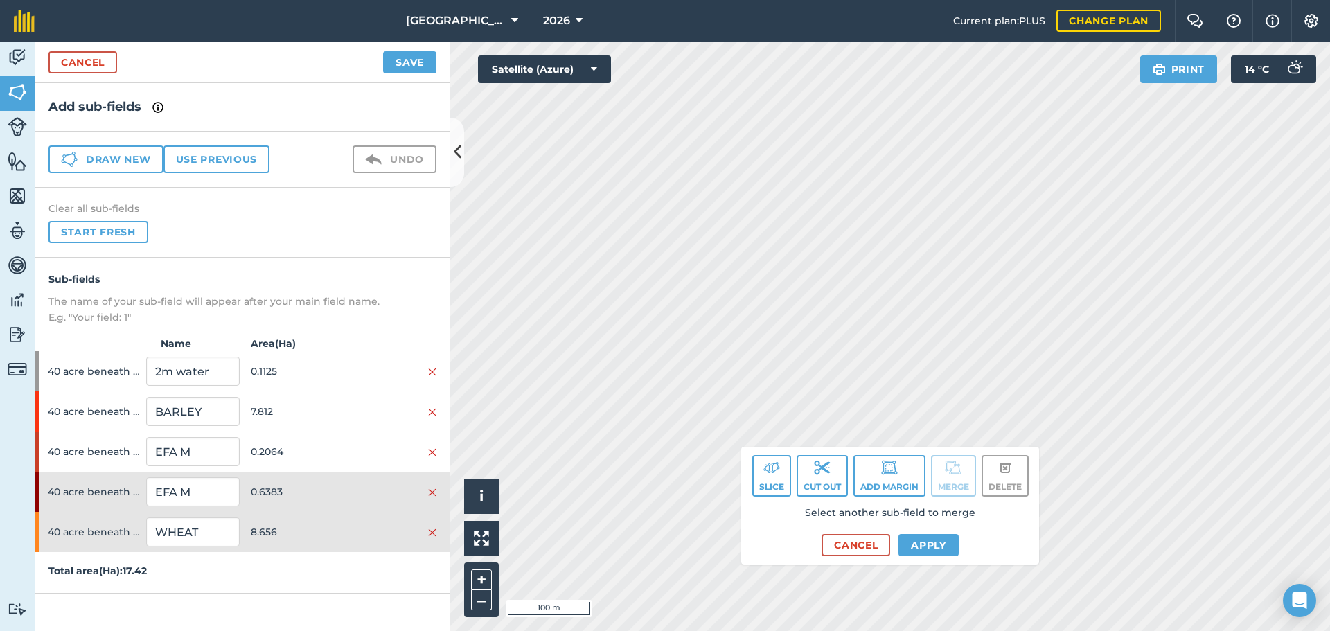 The image size is (1330, 631). I want to click on h2: Add sub-fields, so click(243, 107).